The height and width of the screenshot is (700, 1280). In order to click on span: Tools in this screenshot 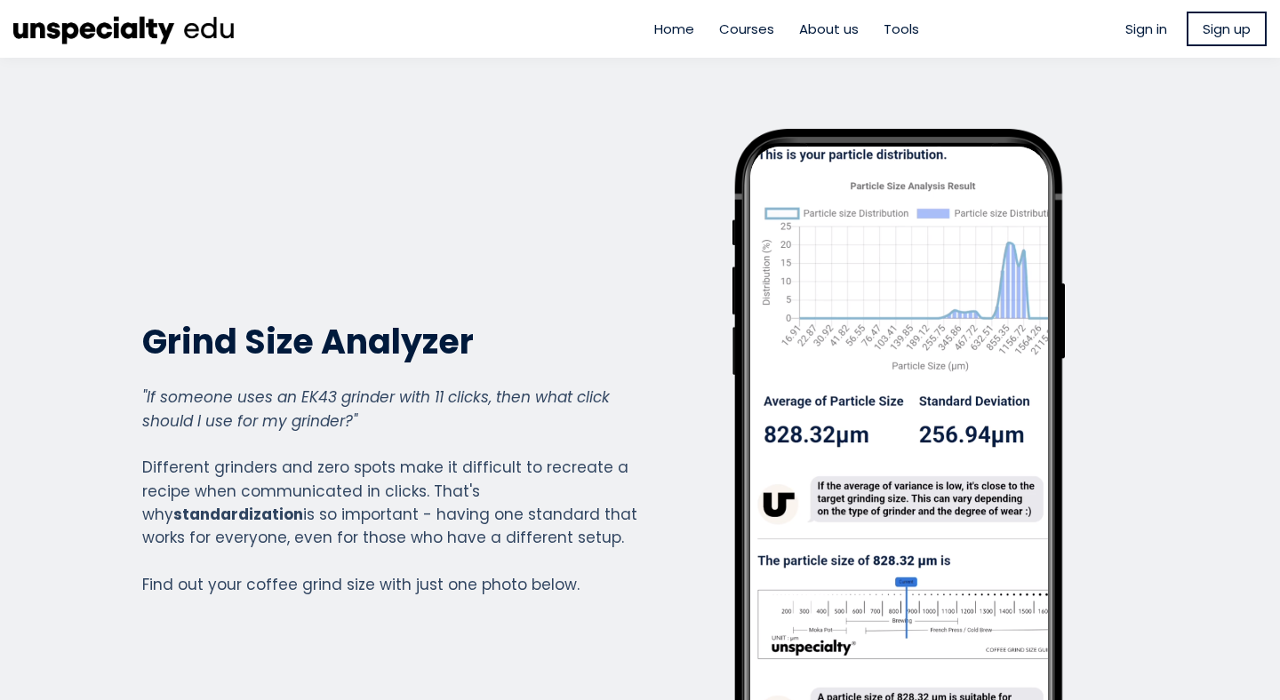, I will do `click(901, 28)`.